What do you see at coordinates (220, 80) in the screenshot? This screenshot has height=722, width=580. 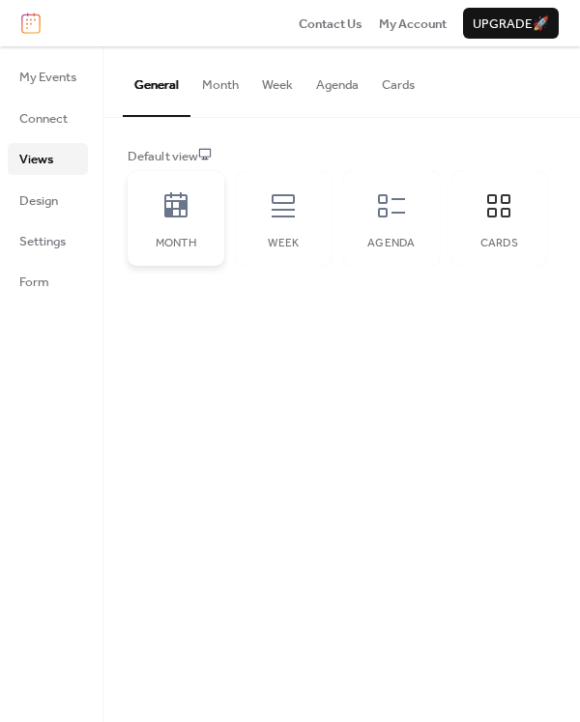 I see `button: Month` at bounding box center [220, 80].